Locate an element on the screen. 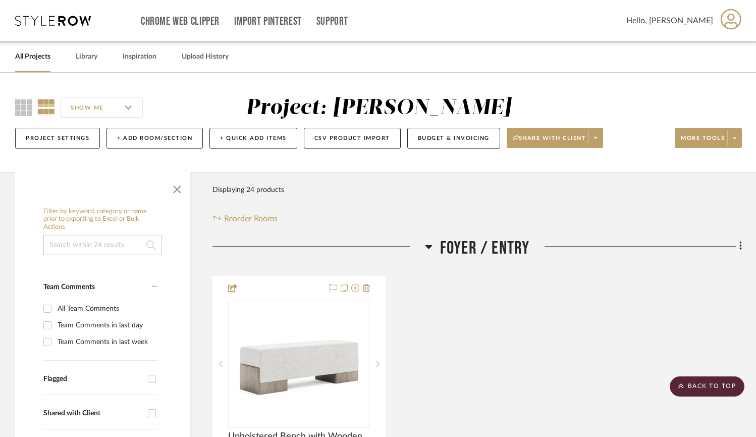 The width and height of the screenshot is (756, 437). div: Flagged is located at coordinates (93, 379).